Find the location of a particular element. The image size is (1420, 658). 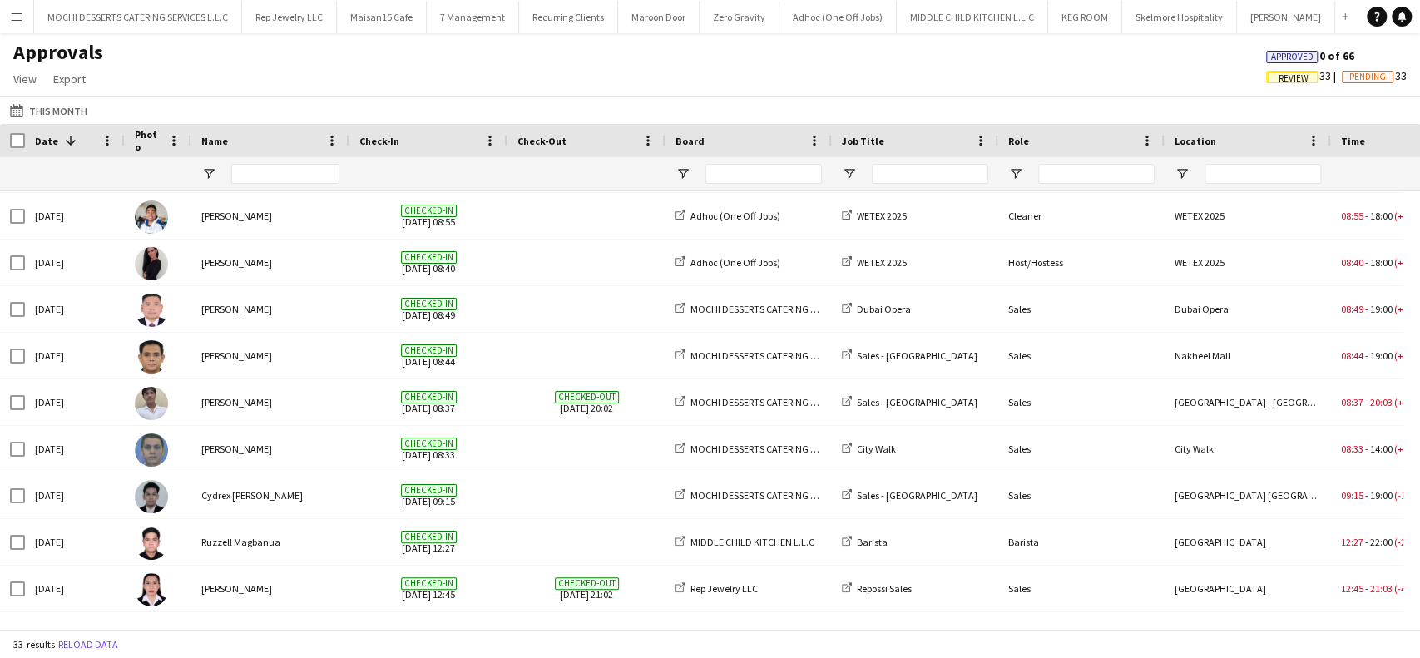

span: Export is located at coordinates (69, 79).